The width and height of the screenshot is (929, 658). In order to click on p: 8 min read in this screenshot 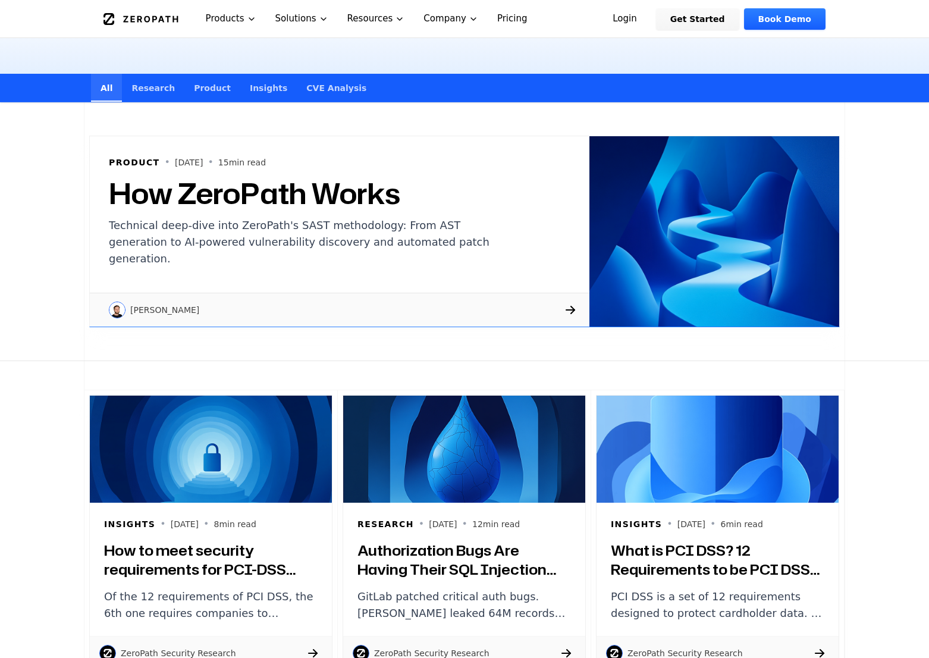, I will do `click(235, 524)`.